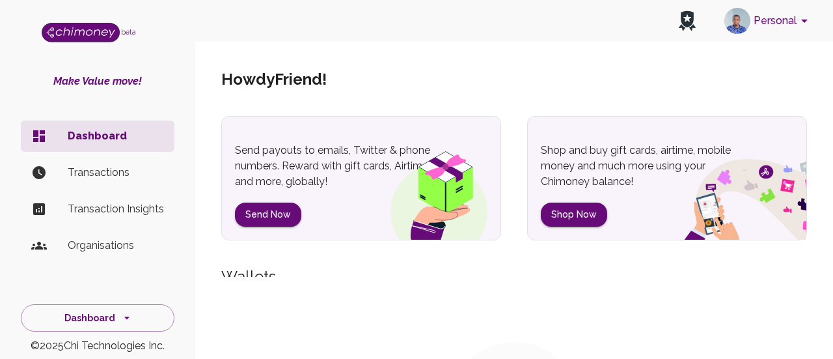 The image size is (833, 359). Describe the element at coordinates (116, 136) in the screenshot. I see `p: Dashboard` at that location.